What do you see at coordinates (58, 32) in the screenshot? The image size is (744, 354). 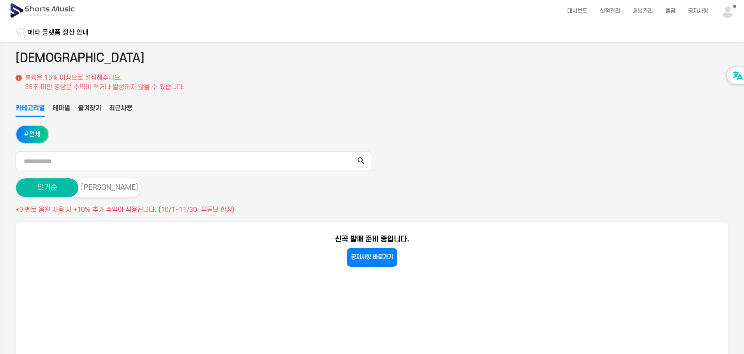 I see `a: 메타 플랫폼 정산 안내` at bounding box center [58, 32].